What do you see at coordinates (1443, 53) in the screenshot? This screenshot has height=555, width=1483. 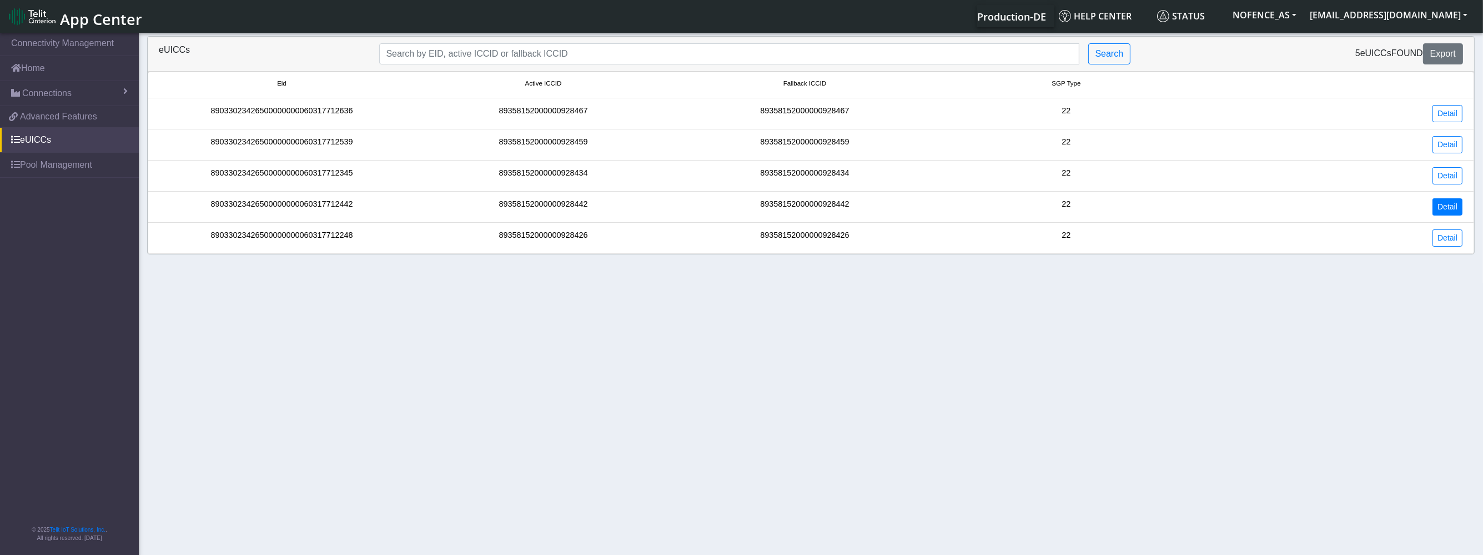 I see `span: Export` at bounding box center [1443, 53].